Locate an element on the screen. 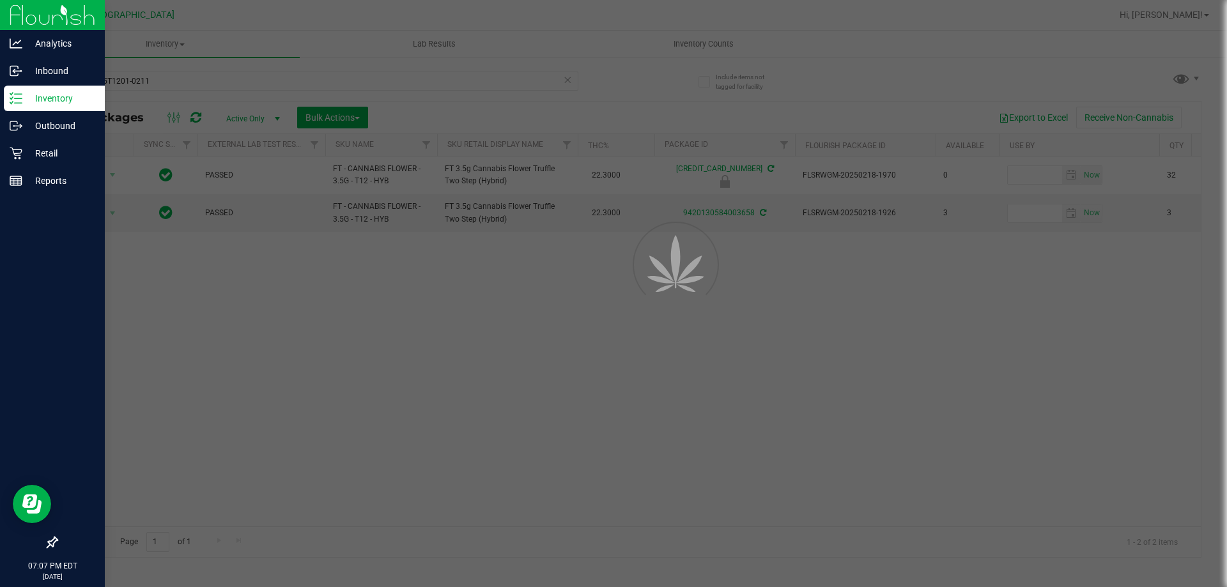  p: Outbound is located at coordinates (61, 126).